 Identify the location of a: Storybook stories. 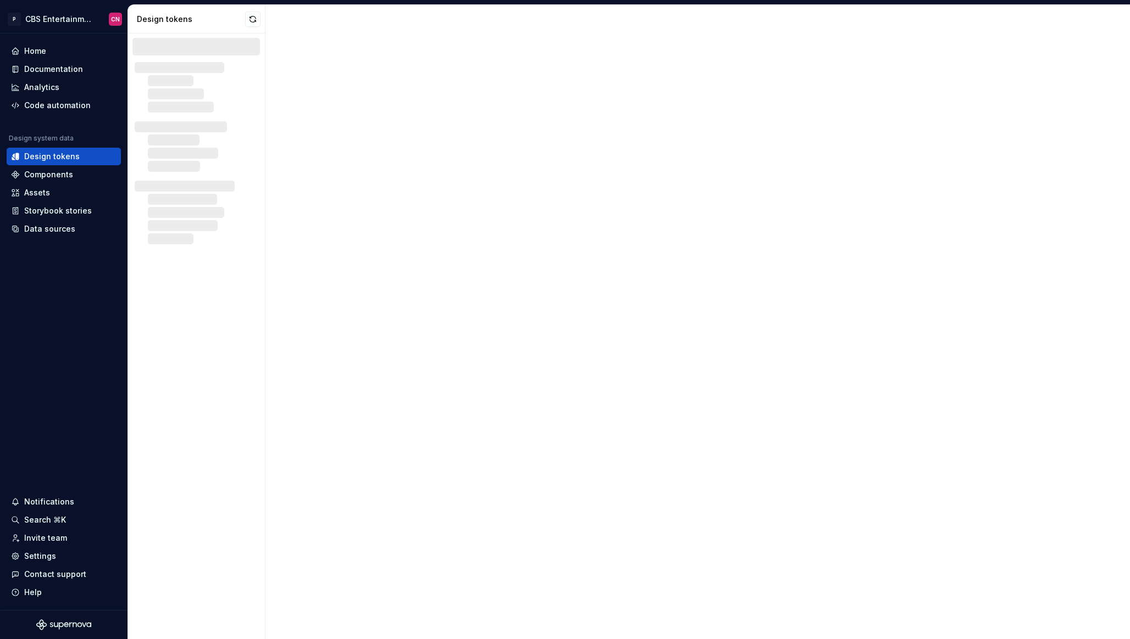
(64, 211).